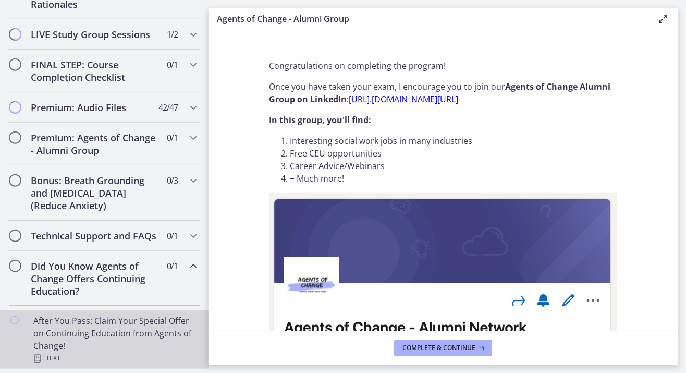 This screenshot has height=373, width=686. Describe the element at coordinates (94, 279) in the screenshot. I see `h2: Did You Know Agents of Change Offers Continuing Education?` at that location.